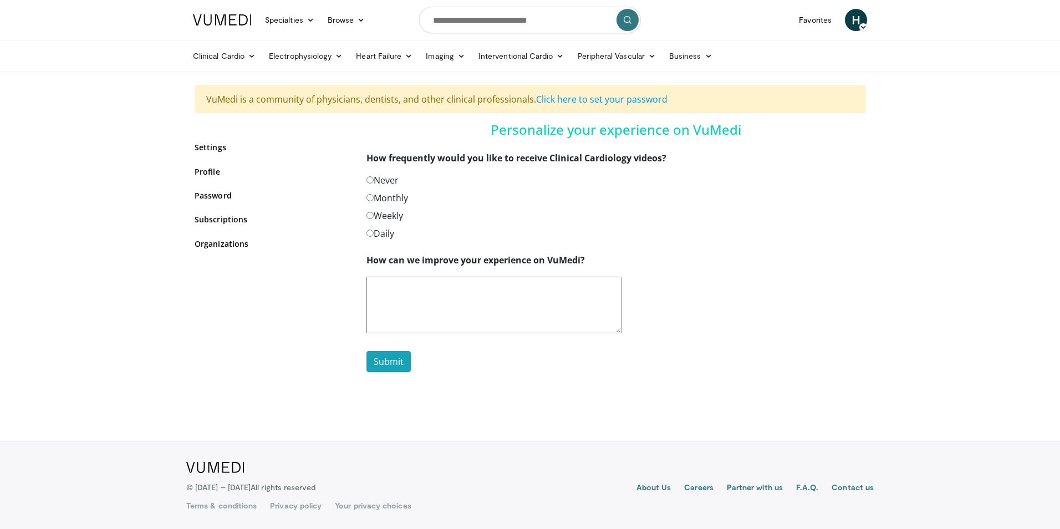 This screenshot has height=529, width=1060. Describe the element at coordinates (272, 147) in the screenshot. I see `a: Settings` at that location.